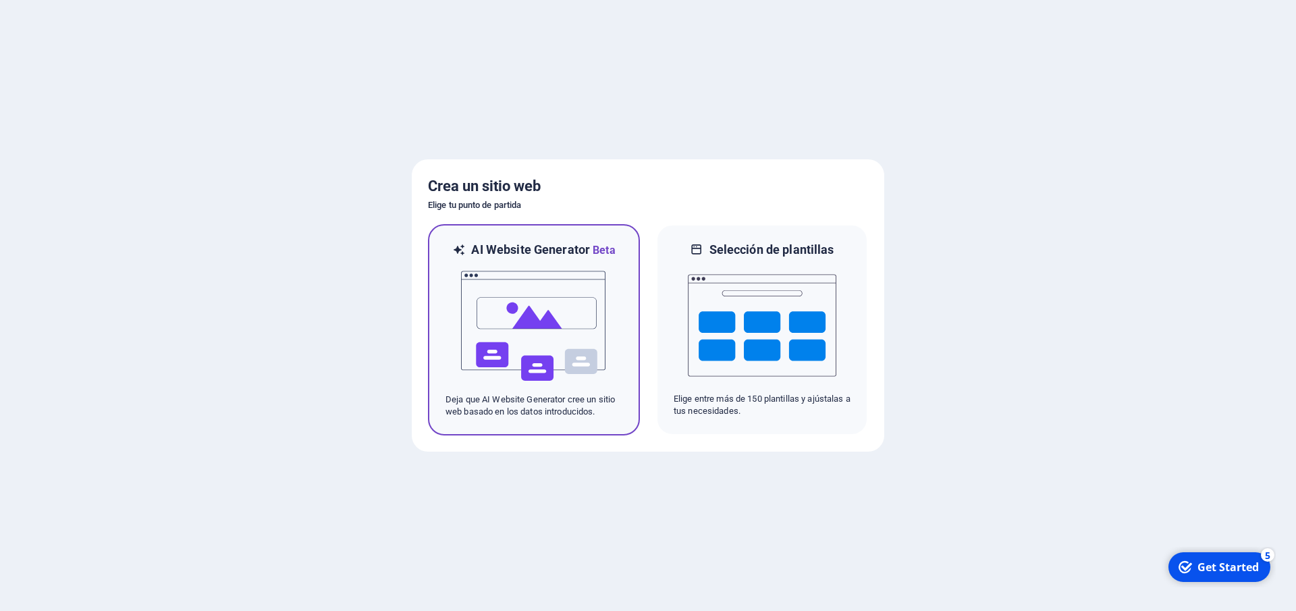 The image size is (1296, 611). I want to click on h6: Elige tu punto de partida, so click(648, 205).